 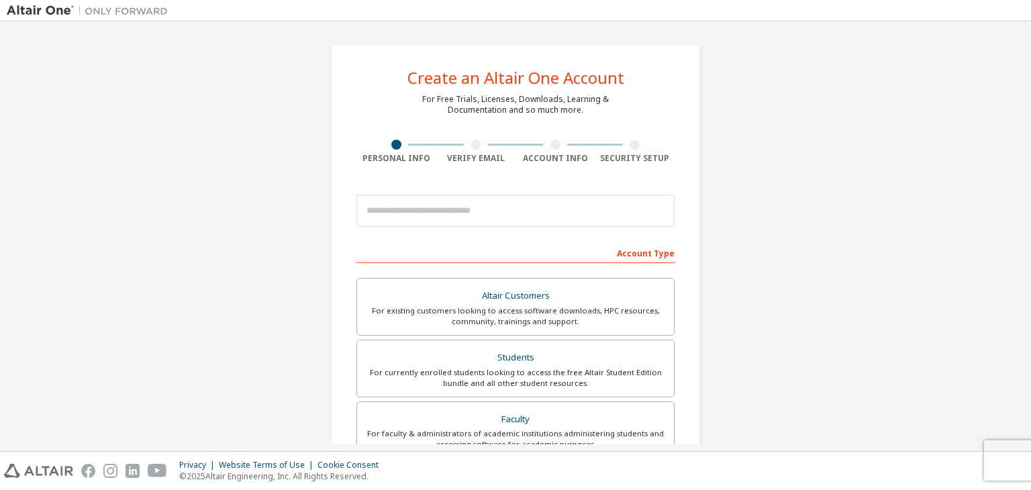 I want to click on div: For existing customers looking to access software downloads, HPC resources, community, trainings ..., so click(x=516, y=316).